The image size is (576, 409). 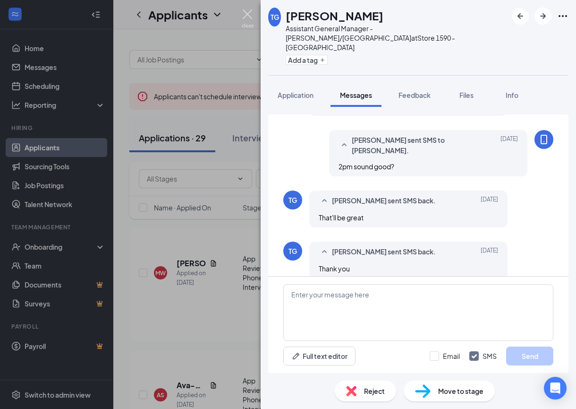 I want to click on span: Feedback, so click(x=415, y=95).